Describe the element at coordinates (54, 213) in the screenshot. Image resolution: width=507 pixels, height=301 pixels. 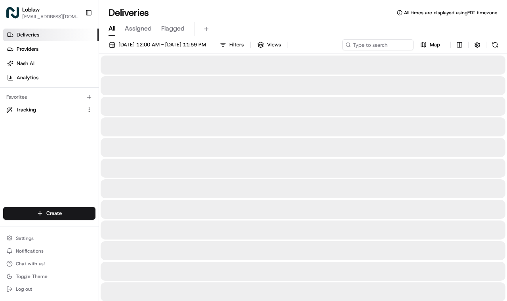
I see `span: Create` at that location.